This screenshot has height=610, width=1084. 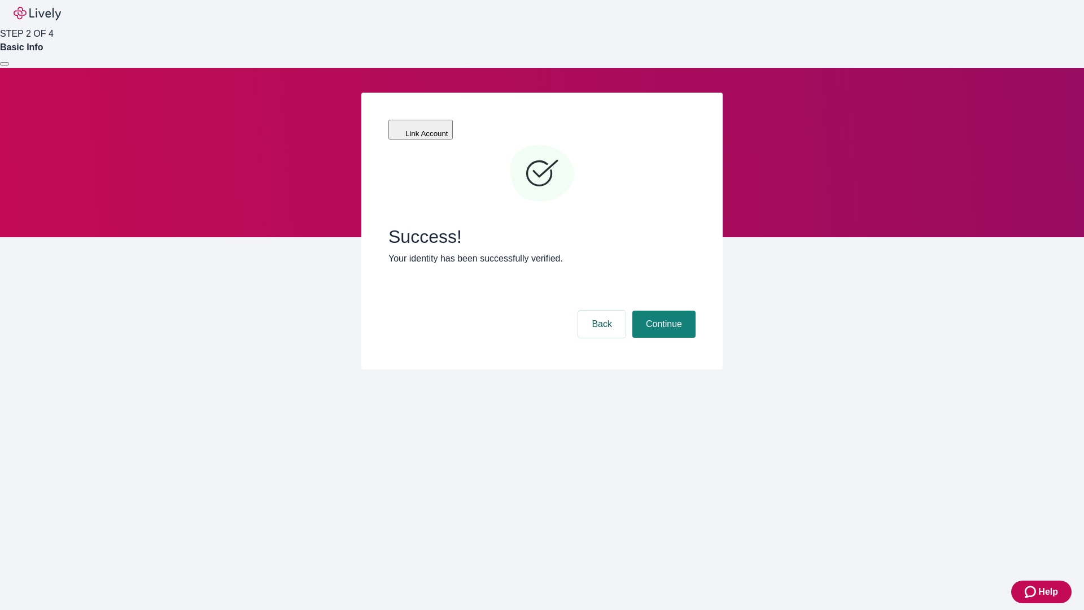 I want to click on svg: Zendesk support icon, so click(x=1032, y=592).